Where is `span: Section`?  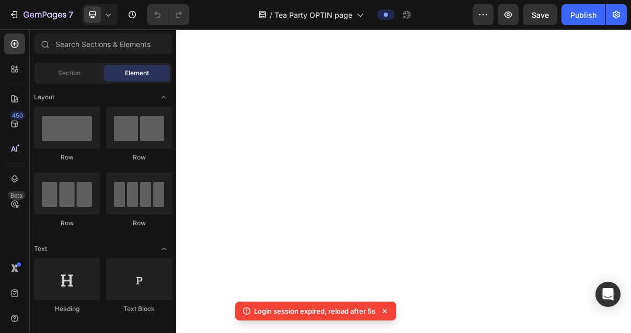
span: Section is located at coordinates (69, 73).